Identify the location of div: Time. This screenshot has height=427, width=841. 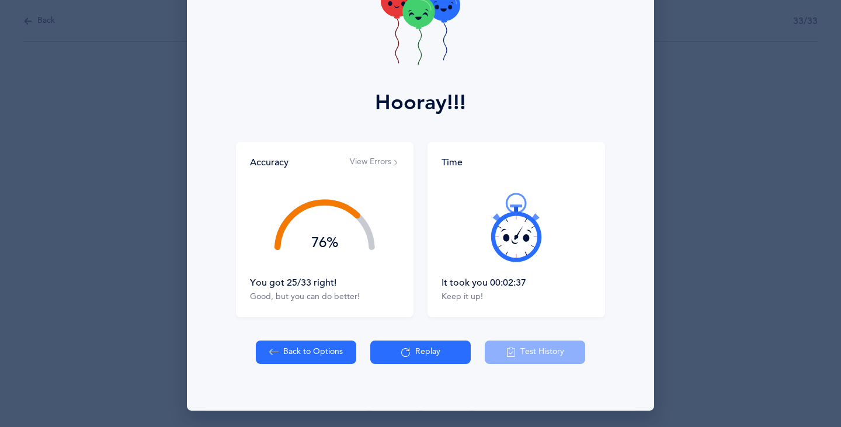
(516, 162).